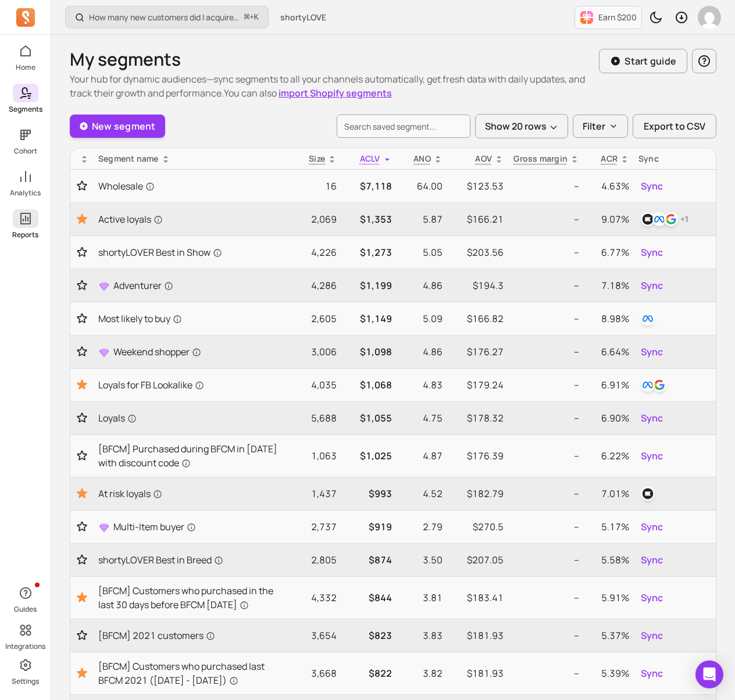  What do you see at coordinates (369, 219) in the screenshot?
I see `p: $1,353` at bounding box center [369, 219].